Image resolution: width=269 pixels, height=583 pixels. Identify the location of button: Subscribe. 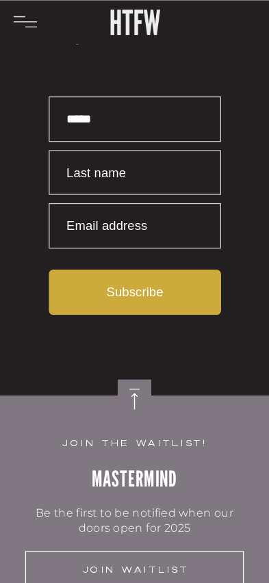
(135, 292).